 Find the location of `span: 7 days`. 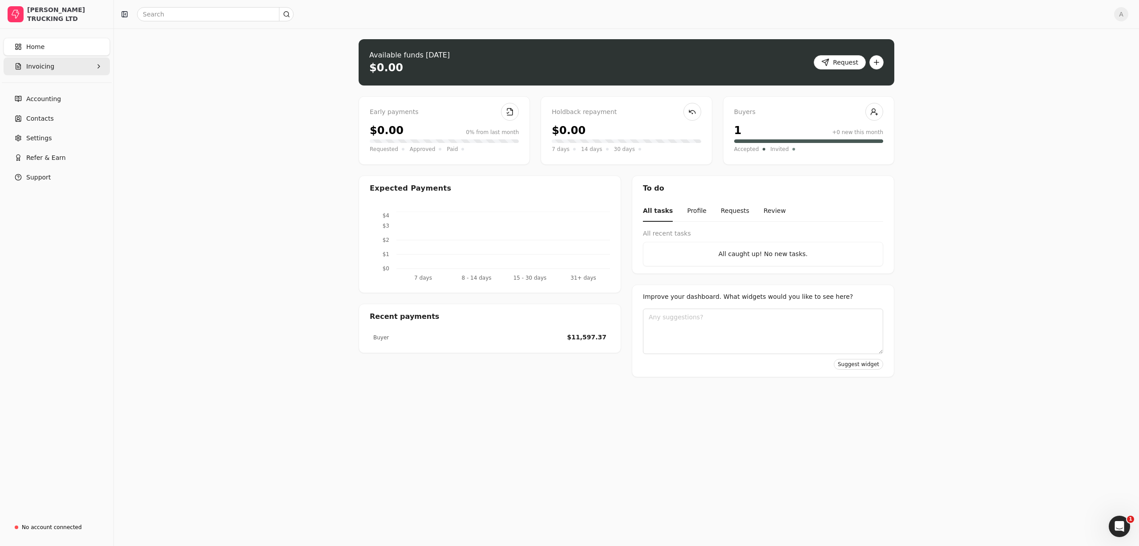

span: 7 days is located at coordinates (561, 149).